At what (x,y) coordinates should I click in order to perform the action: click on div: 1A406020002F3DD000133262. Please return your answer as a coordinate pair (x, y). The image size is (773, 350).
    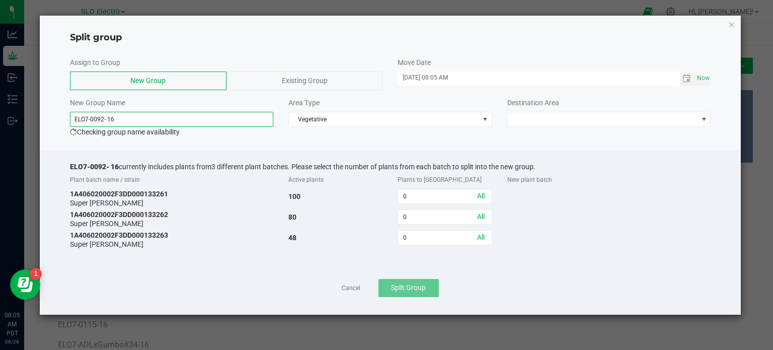
    Looking at the image, I should click on (172, 215).